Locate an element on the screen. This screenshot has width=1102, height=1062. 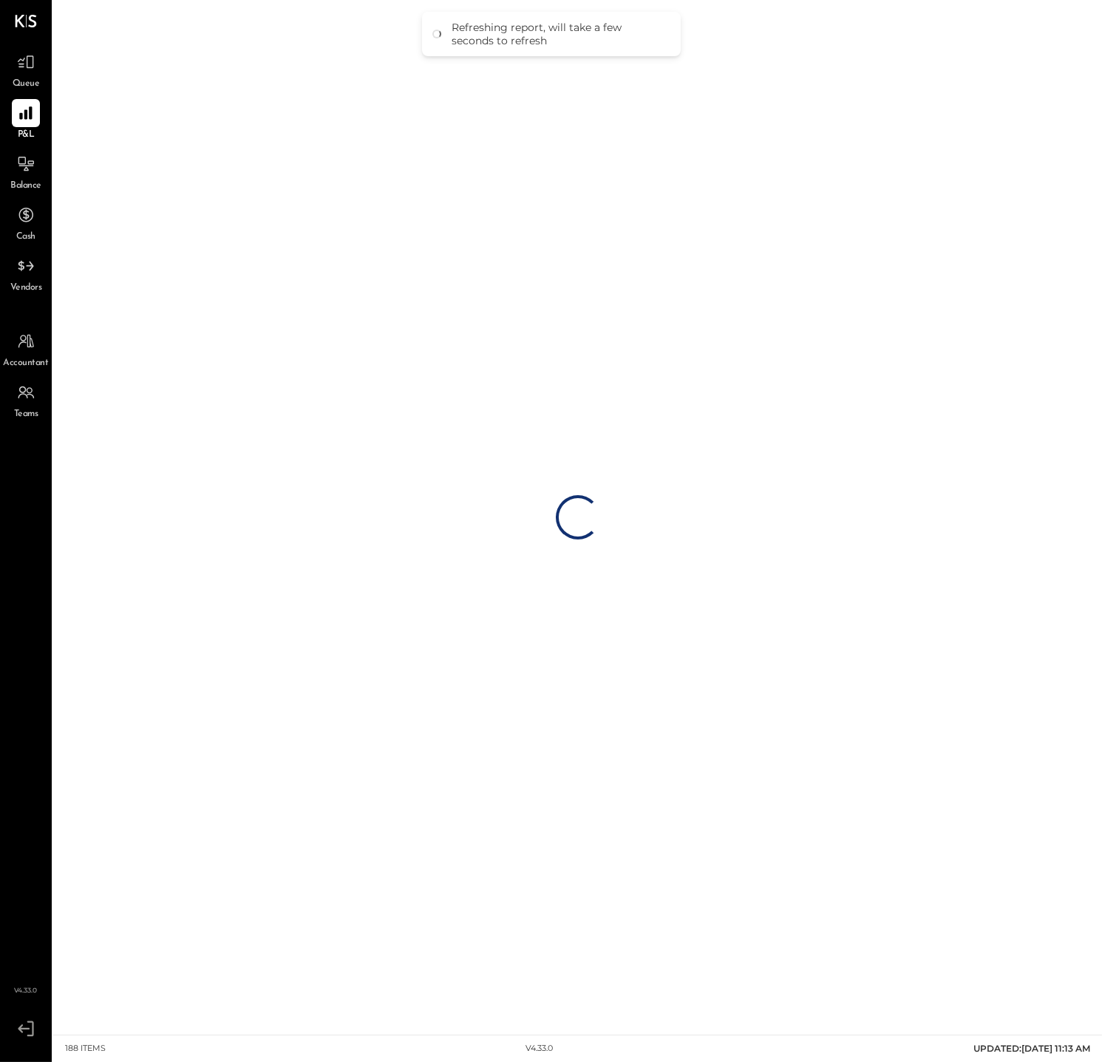
a: Queue is located at coordinates (26, 69).